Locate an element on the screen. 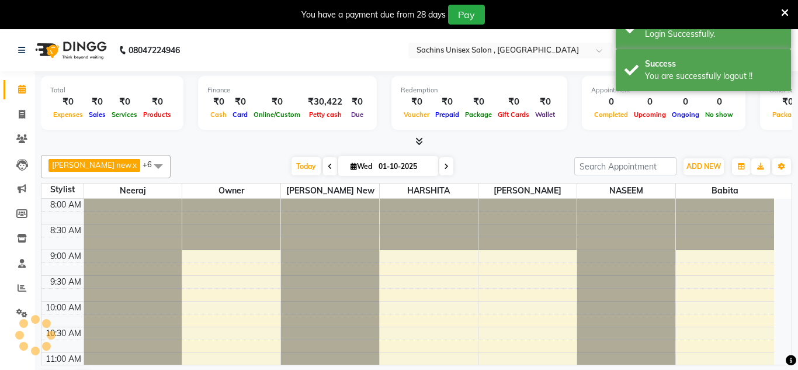 Image resolution: width=798 pixels, height=370 pixels. span: Prepaid is located at coordinates (447, 114).